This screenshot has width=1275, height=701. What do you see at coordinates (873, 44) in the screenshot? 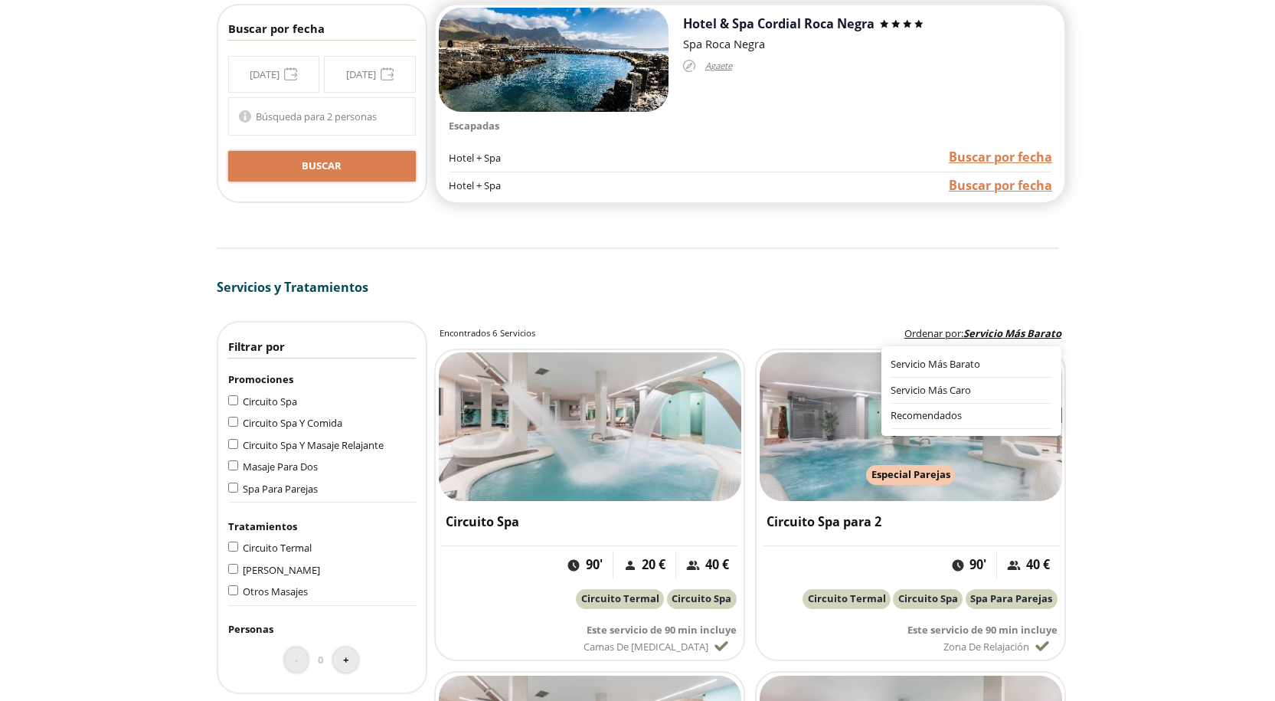
I see `div: Spa Roca Negra` at bounding box center [873, 44].